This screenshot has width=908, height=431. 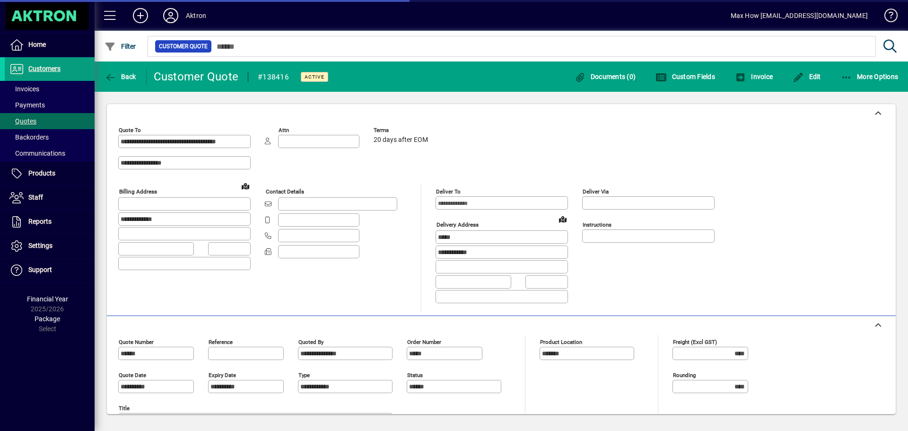 What do you see at coordinates (196, 16) in the screenshot?
I see `div: Aktron` at bounding box center [196, 16].